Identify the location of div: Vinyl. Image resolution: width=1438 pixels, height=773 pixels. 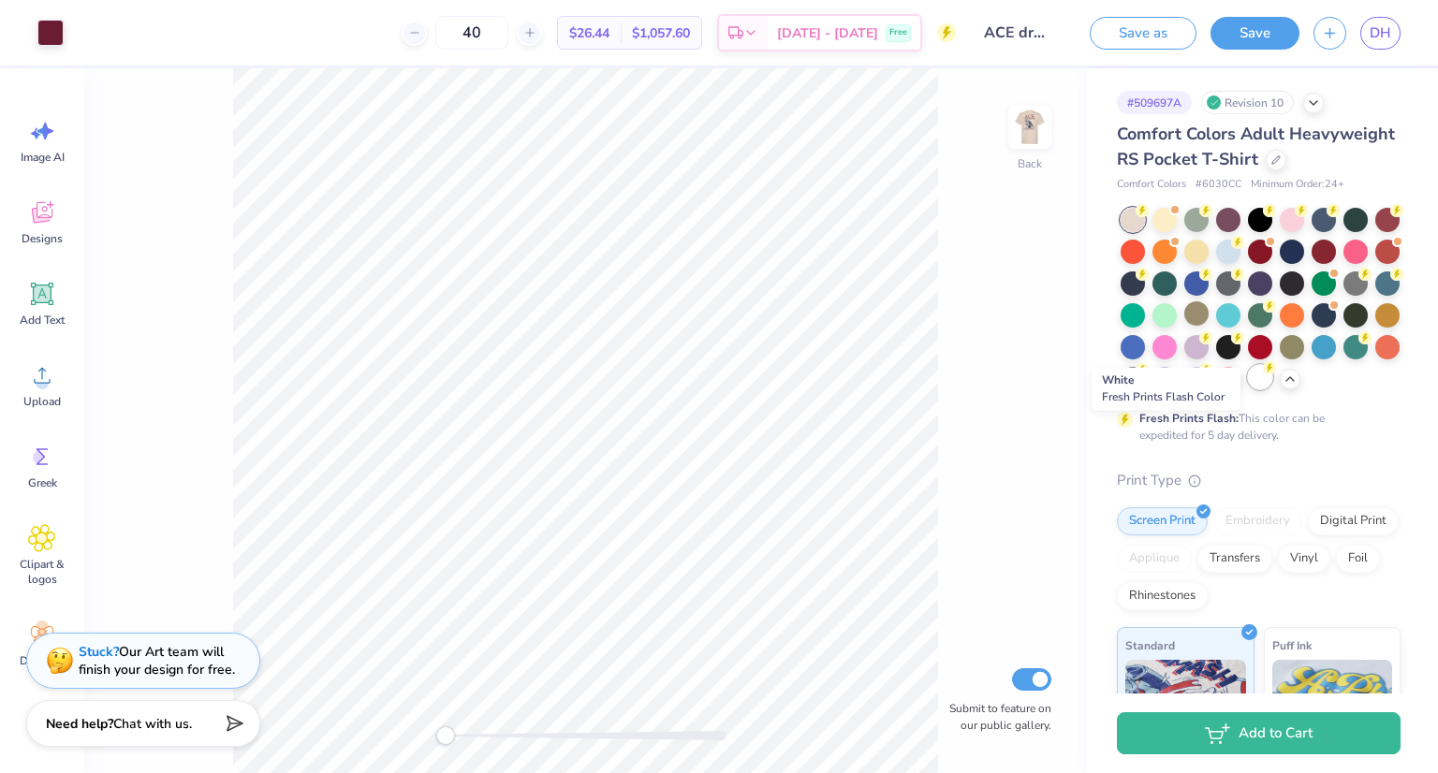
(1304, 559).